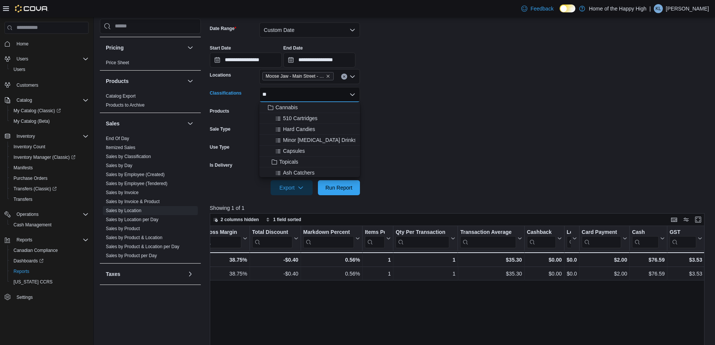 This screenshot has width=715, height=345. What do you see at coordinates (132, 220) in the screenshot?
I see `span: Sales by Location per Day` at bounding box center [132, 220].